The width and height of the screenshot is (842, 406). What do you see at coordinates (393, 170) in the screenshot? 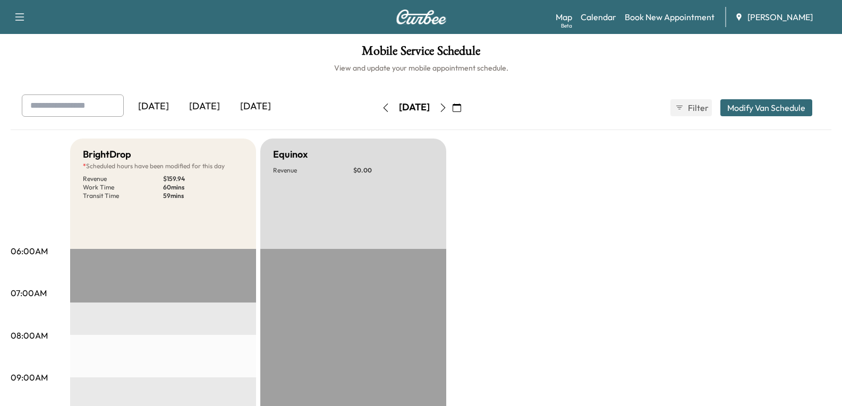
I see `p: $ 0.00` at bounding box center [393, 170].